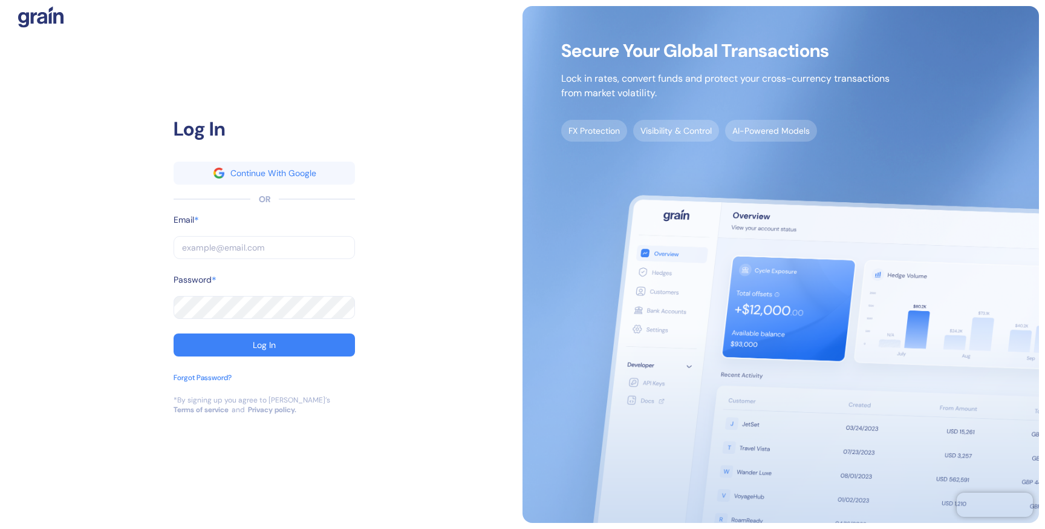 Image resolution: width=1045 pixels, height=529 pixels. I want to click on img: signup-main-image, so click(781, 264).